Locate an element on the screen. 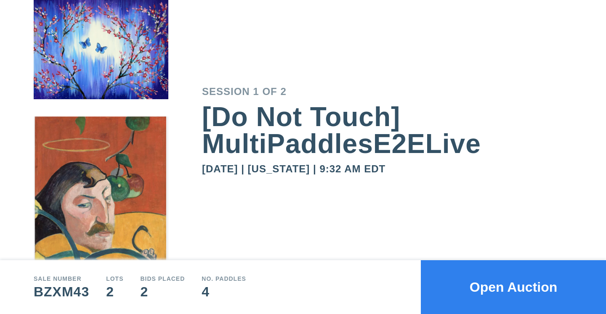 The height and width of the screenshot is (314, 606). button: Open Auction is located at coordinates (513, 287).